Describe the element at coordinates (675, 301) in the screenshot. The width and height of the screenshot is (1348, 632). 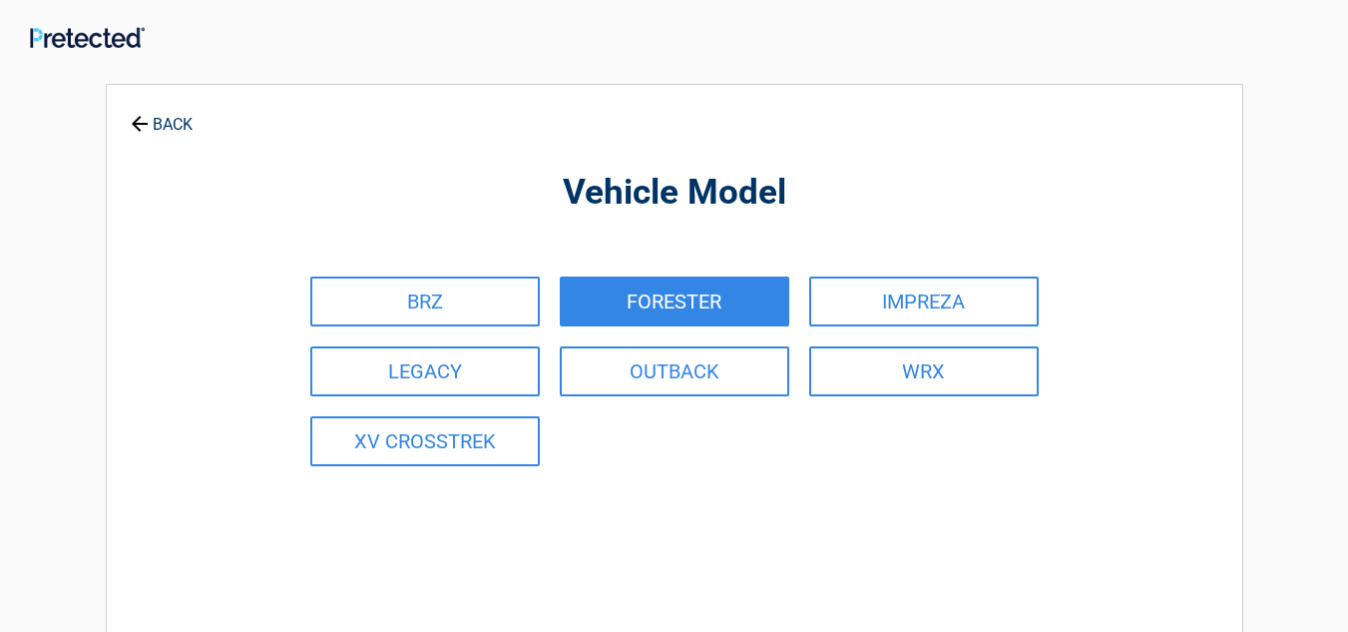
I see `a: FORESTER` at that location.